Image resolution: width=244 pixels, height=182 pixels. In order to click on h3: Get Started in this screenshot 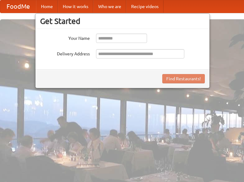, I will do `click(123, 21)`.